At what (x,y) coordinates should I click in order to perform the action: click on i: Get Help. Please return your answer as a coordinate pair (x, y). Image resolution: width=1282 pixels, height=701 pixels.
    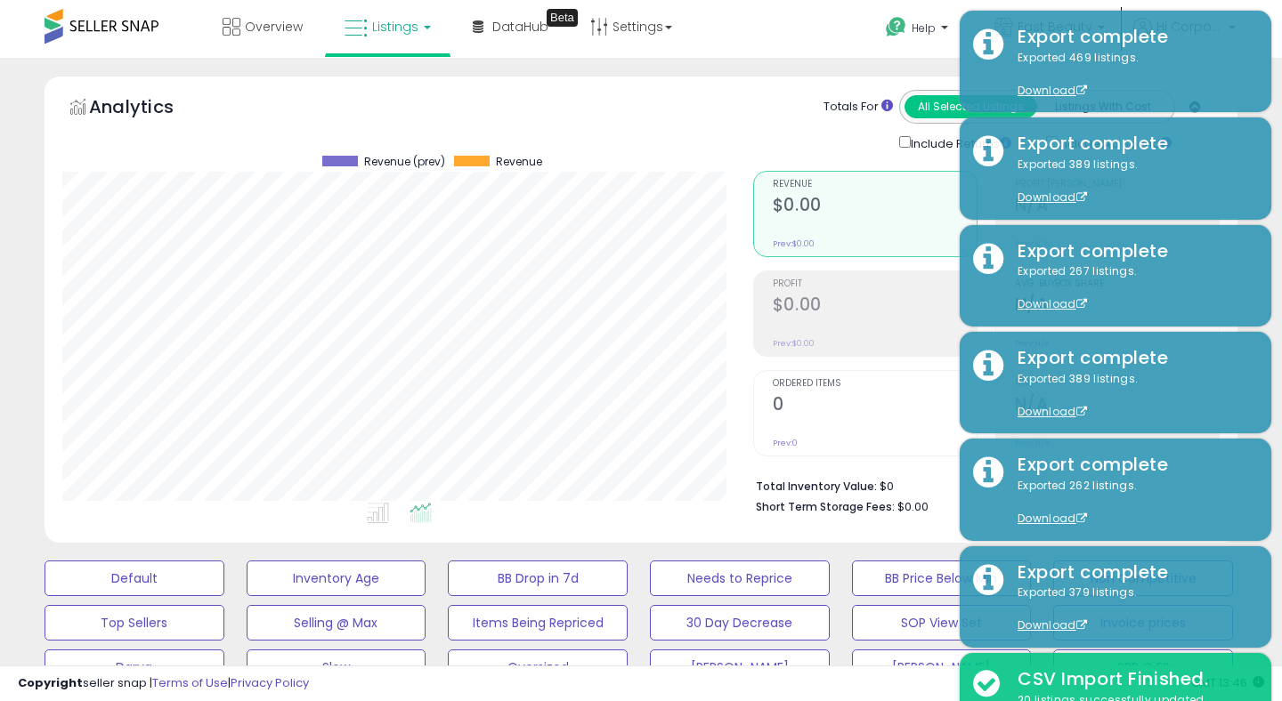
    Looking at the image, I should click on (896, 27).